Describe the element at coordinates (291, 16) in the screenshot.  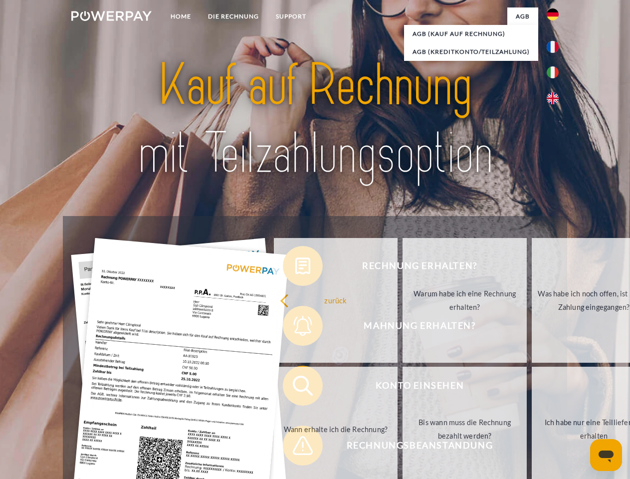
I see `a: SUPPORT` at that location.